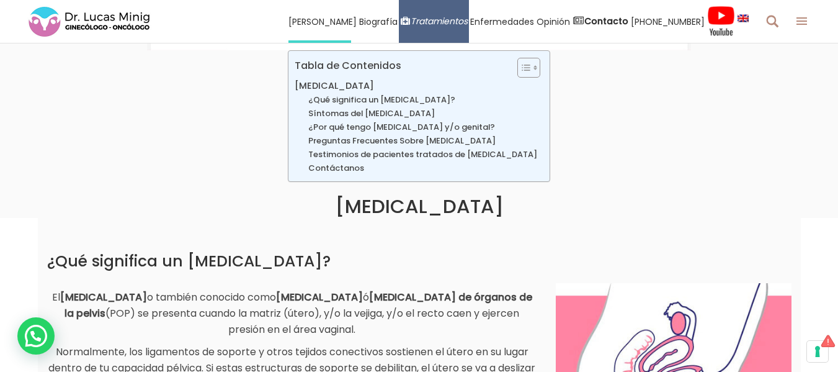 The height and width of the screenshot is (372, 838). I want to click on p: El o también conocido como ó (POP) se presenta cuando la matriz (útero), y/o la vejiga, y/o el re..., so click(292, 313).